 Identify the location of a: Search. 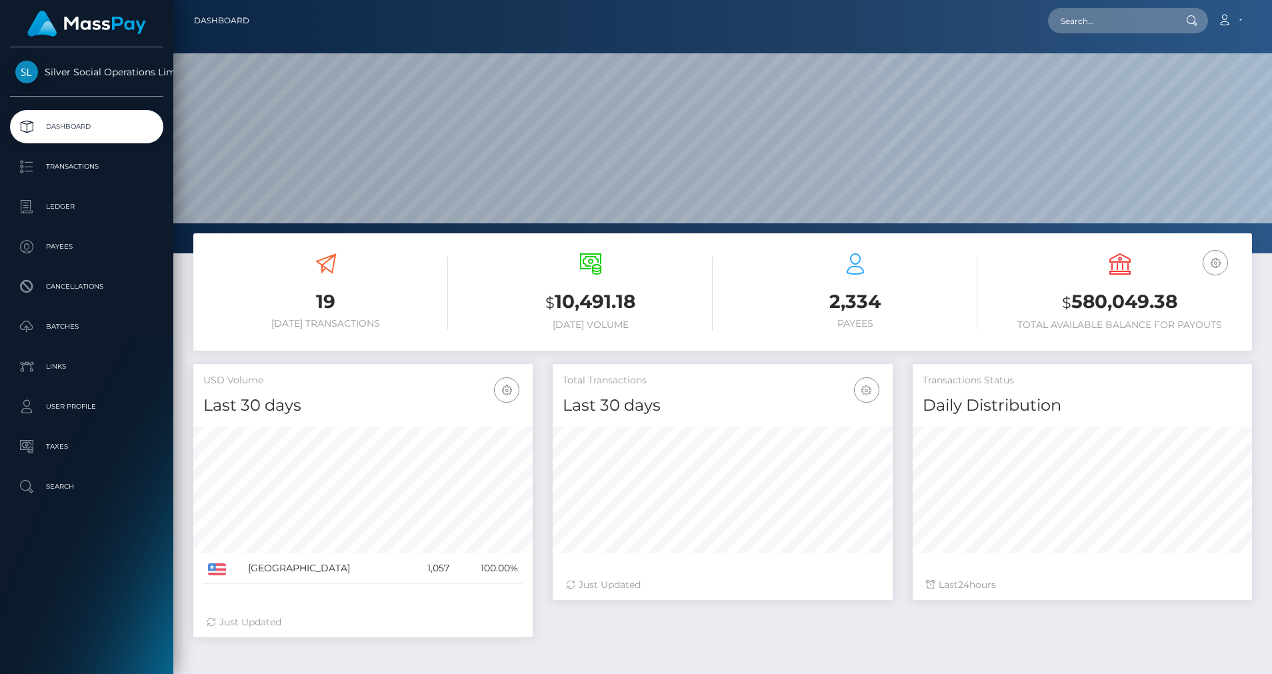
(87, 487).